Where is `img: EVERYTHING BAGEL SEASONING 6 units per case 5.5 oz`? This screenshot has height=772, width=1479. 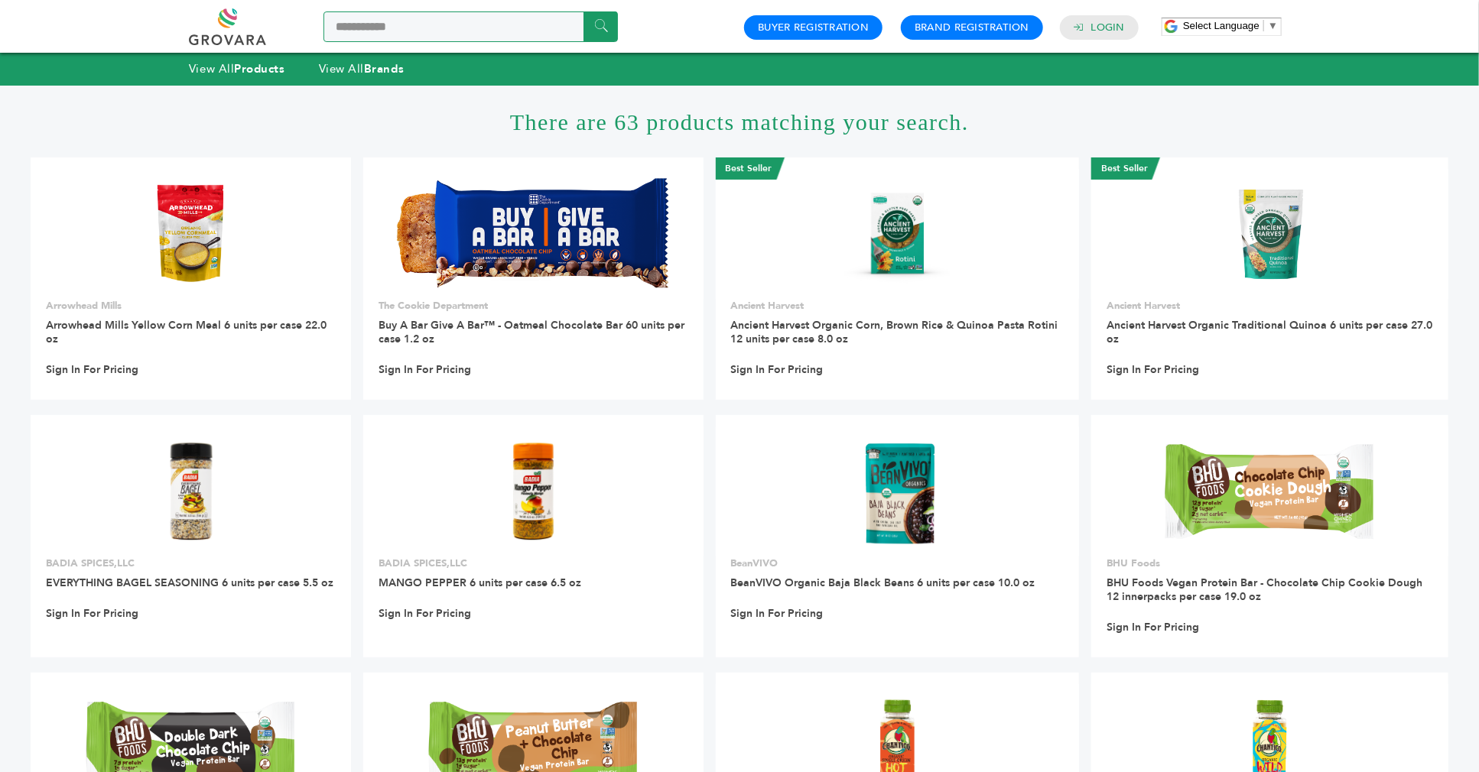 img: EVERYTHING BAGEL SEASONING 6 units per case 5.5 oz is located at coordinates (190, 491).